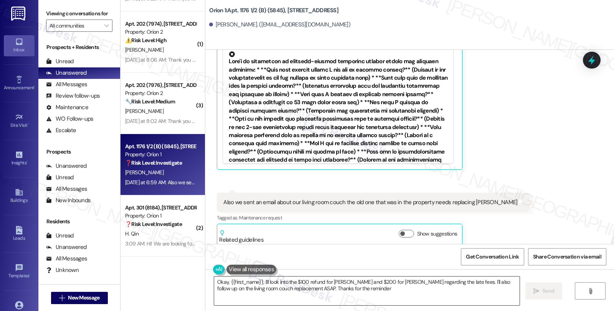 This screenshot has width=614, height=311. I want to click on div: WO Follow-ups, so click(69, 119).